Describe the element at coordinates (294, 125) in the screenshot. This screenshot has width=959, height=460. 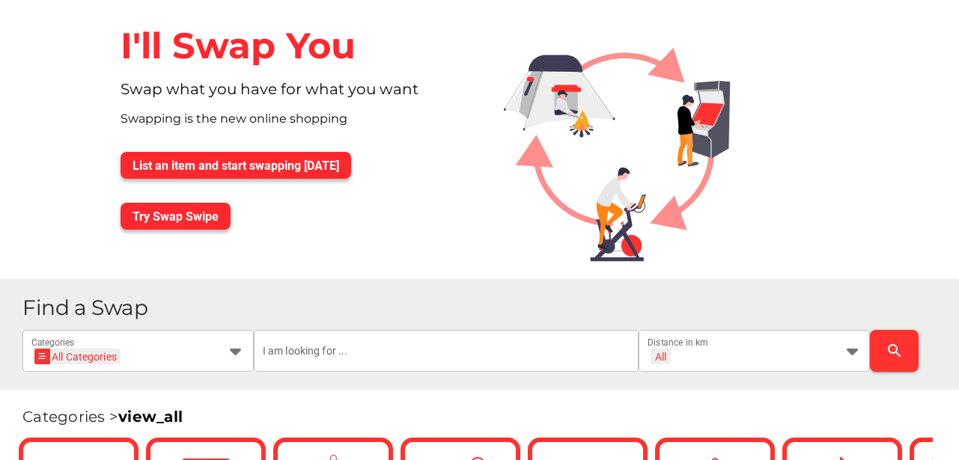
I see `div: Swapping is the new online shopping` at that location.